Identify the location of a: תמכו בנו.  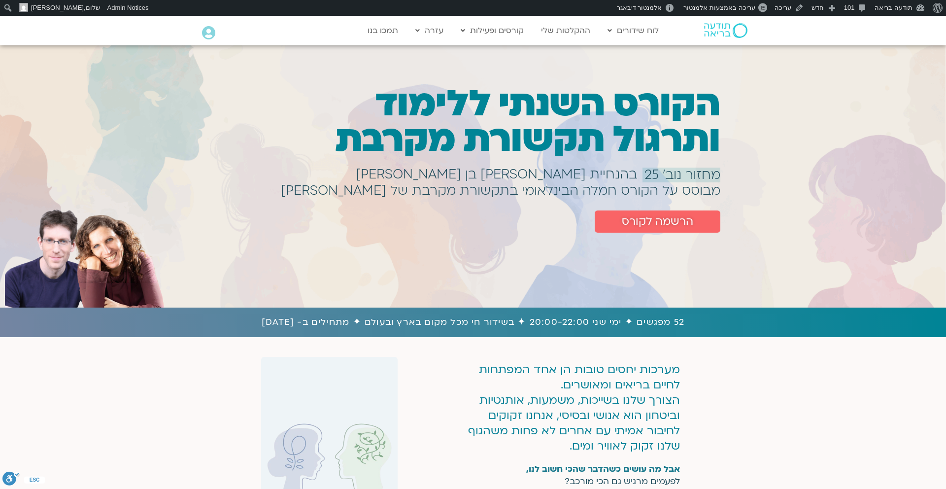
(383, 31).